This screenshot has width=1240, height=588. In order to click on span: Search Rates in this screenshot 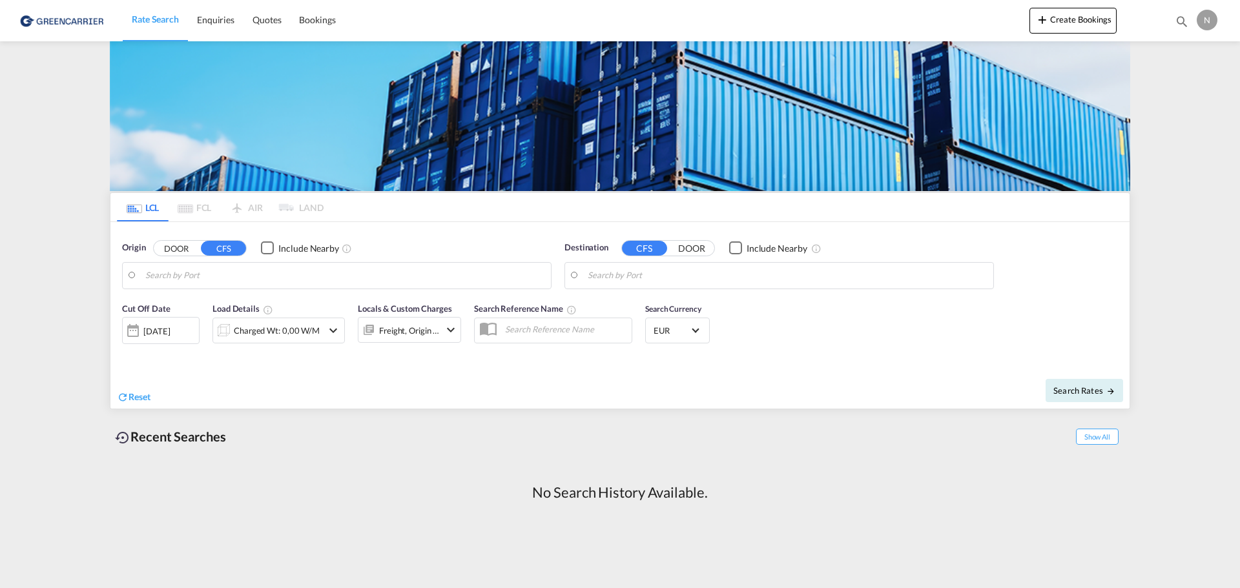, I will do `click(1084, 391)`.